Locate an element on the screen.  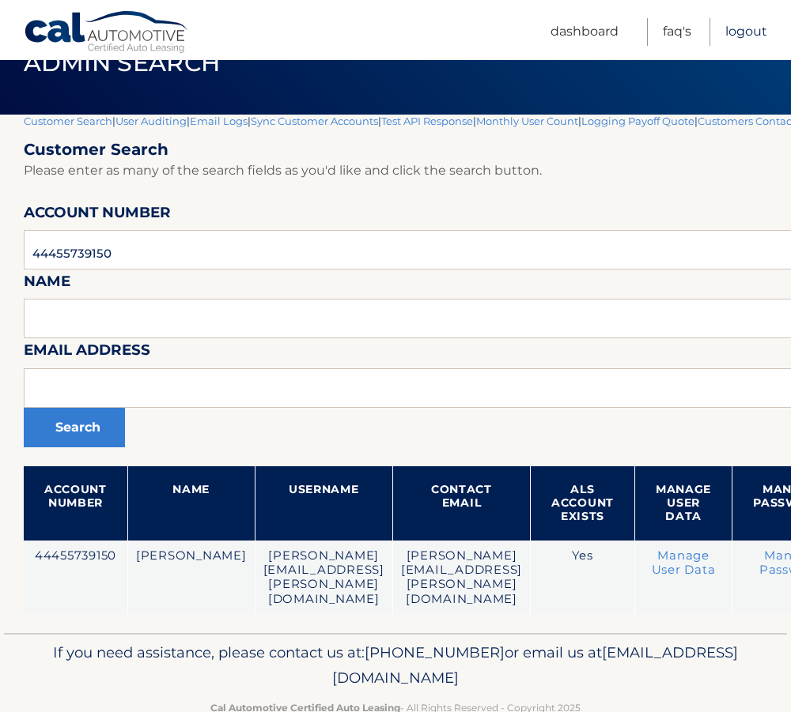
button: Search is located at coordinates (74, 428).